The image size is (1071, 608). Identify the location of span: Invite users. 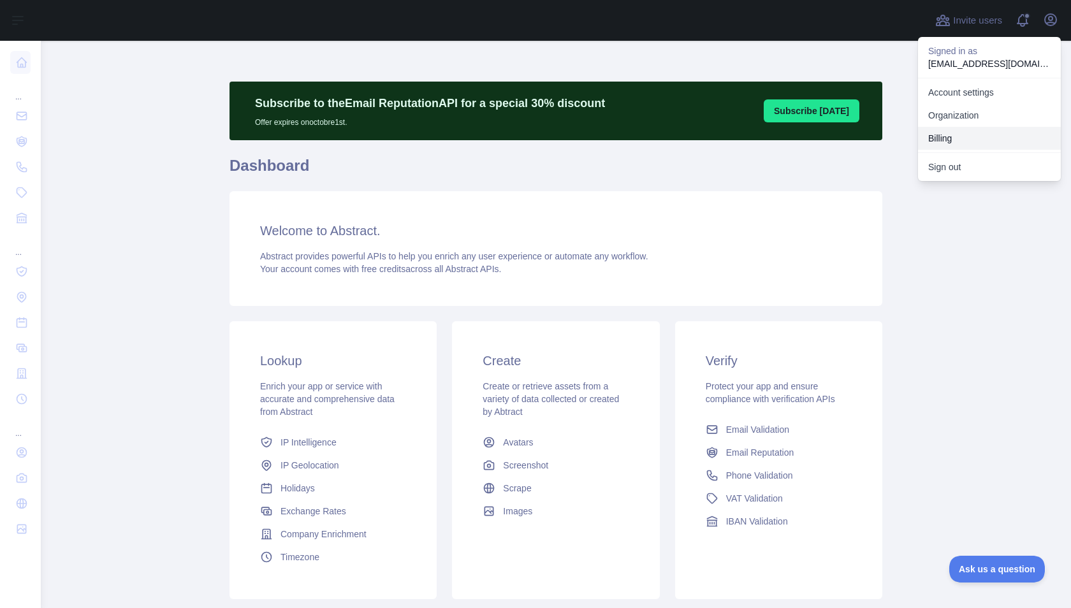
(977, 20).